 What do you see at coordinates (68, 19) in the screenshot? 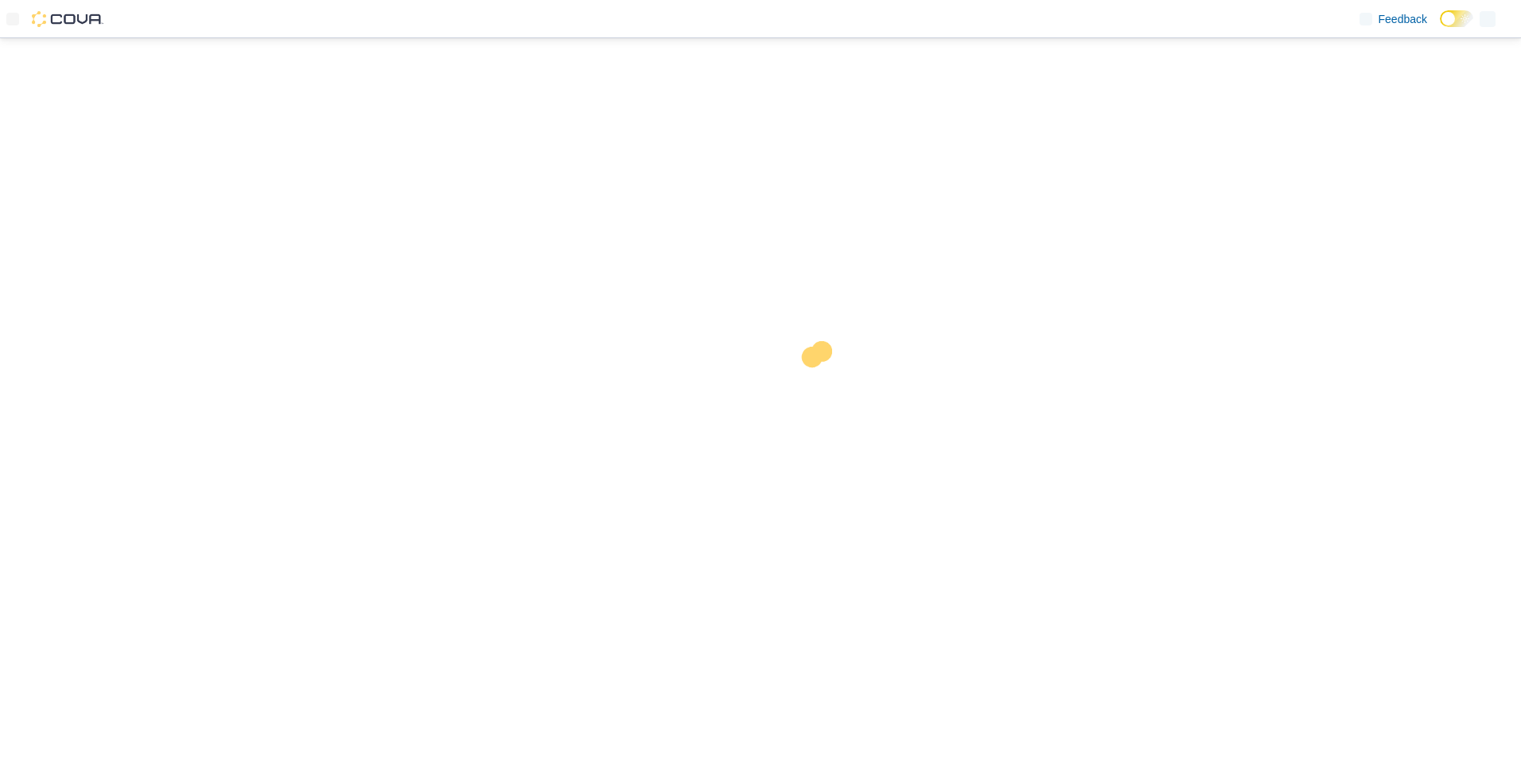
I see `img: Cova` at bounding box center [68, 19].